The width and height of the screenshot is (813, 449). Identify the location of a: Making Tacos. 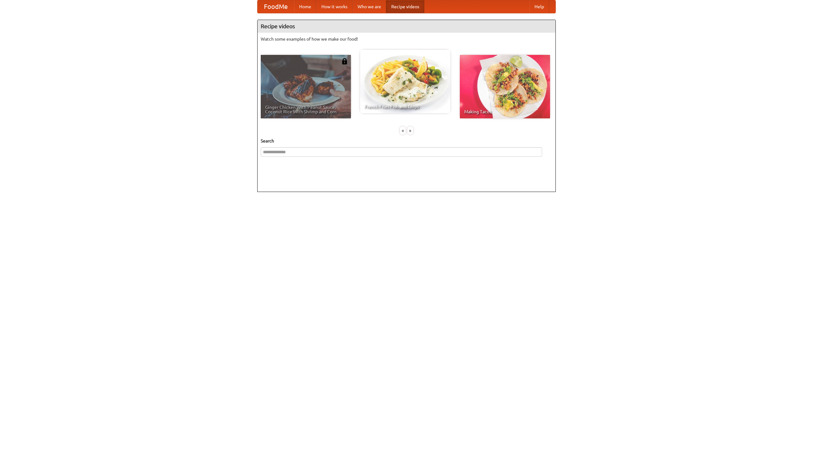
(505, 87).